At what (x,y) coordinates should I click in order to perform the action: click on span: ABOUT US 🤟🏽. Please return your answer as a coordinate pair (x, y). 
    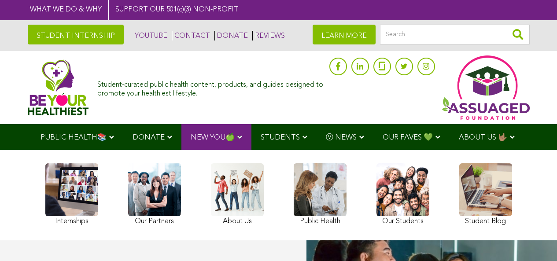
    Looking at the image, I should click on (483, 137).